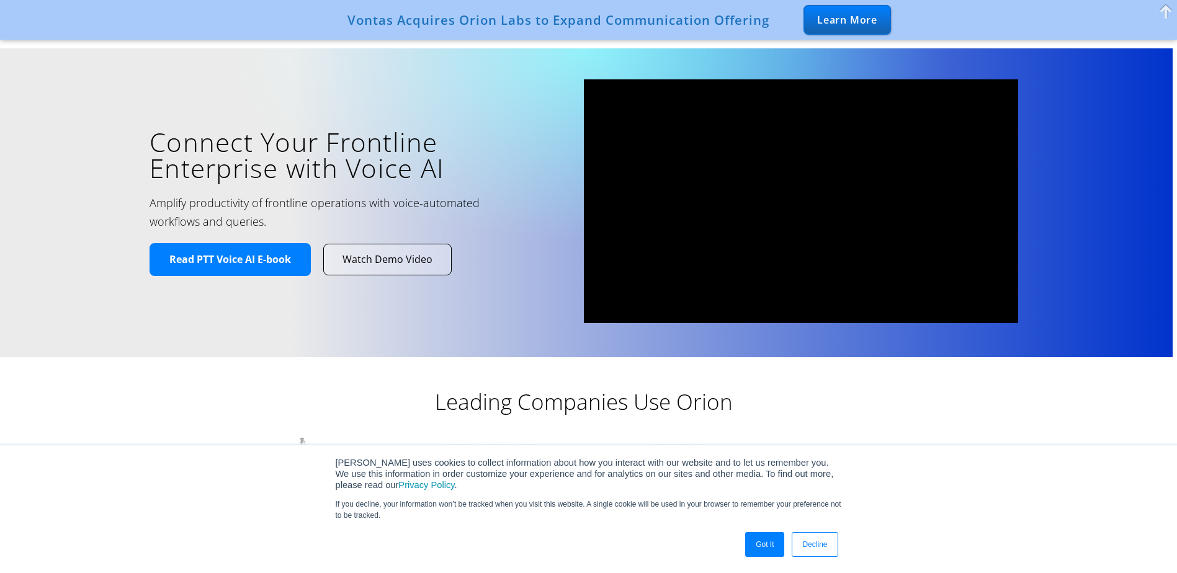 Image resolution: width=1177 pixels, height=573 pixels. I want to click on p: If you decline, your information won’t be tracked when you visit this website. A single cookie wi..., so click(589, 510).